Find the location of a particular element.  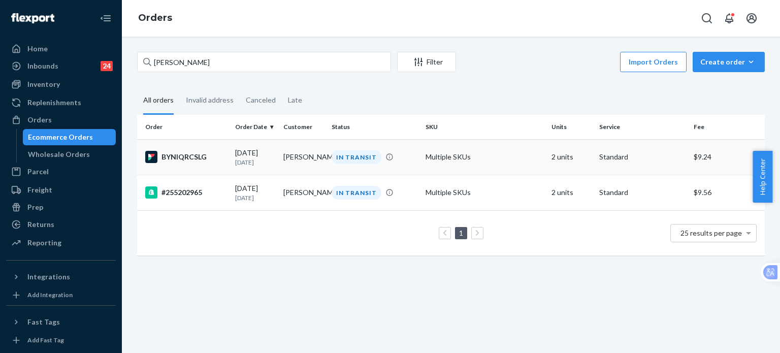

div: Integrations is located at coordinates (49, 277).